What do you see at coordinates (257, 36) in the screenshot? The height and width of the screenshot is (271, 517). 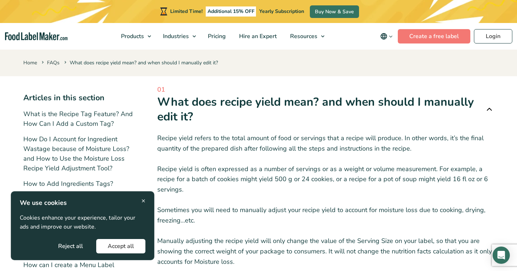 I see `a: Hire an Expert` at bounding box center [257, 36].